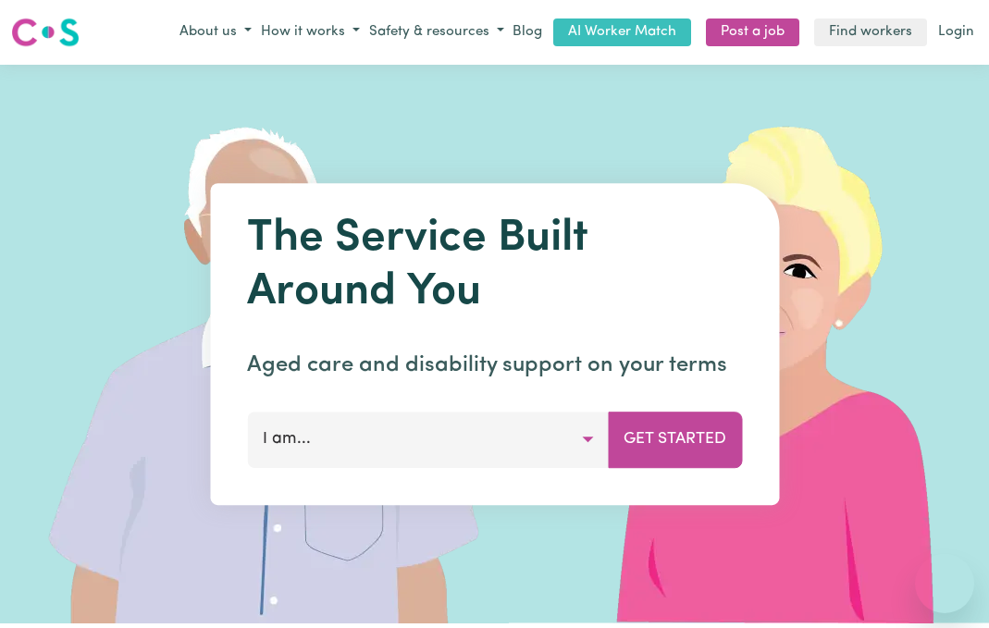 The image size is (989, 628). I want to click on button: How it works, so click(310, 32).